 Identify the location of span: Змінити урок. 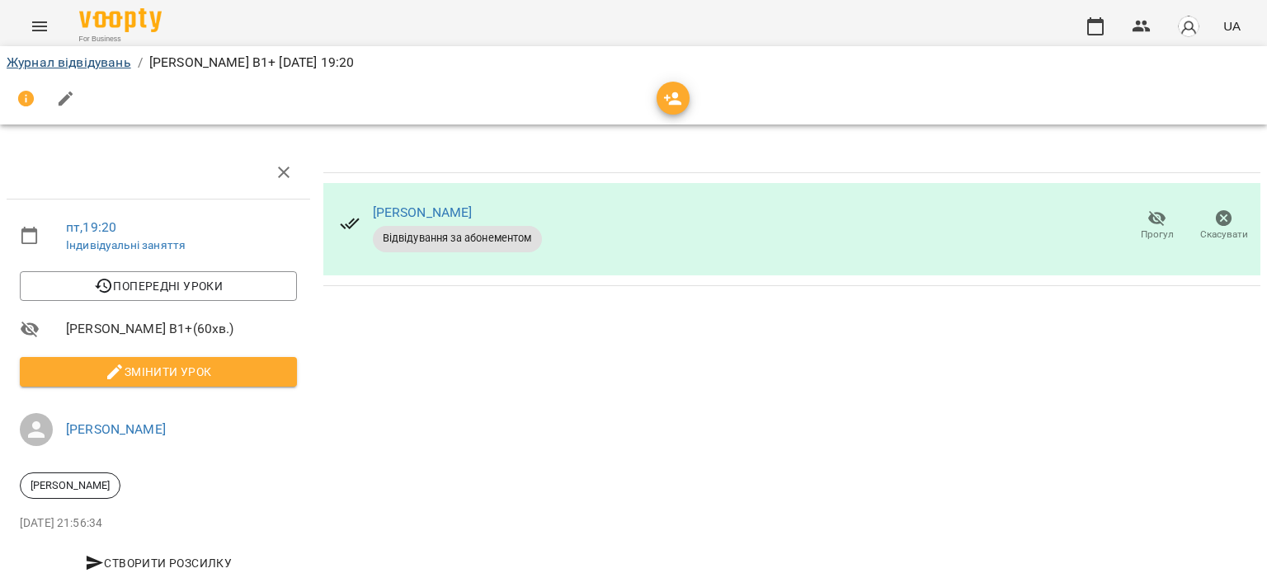
(158, 372).